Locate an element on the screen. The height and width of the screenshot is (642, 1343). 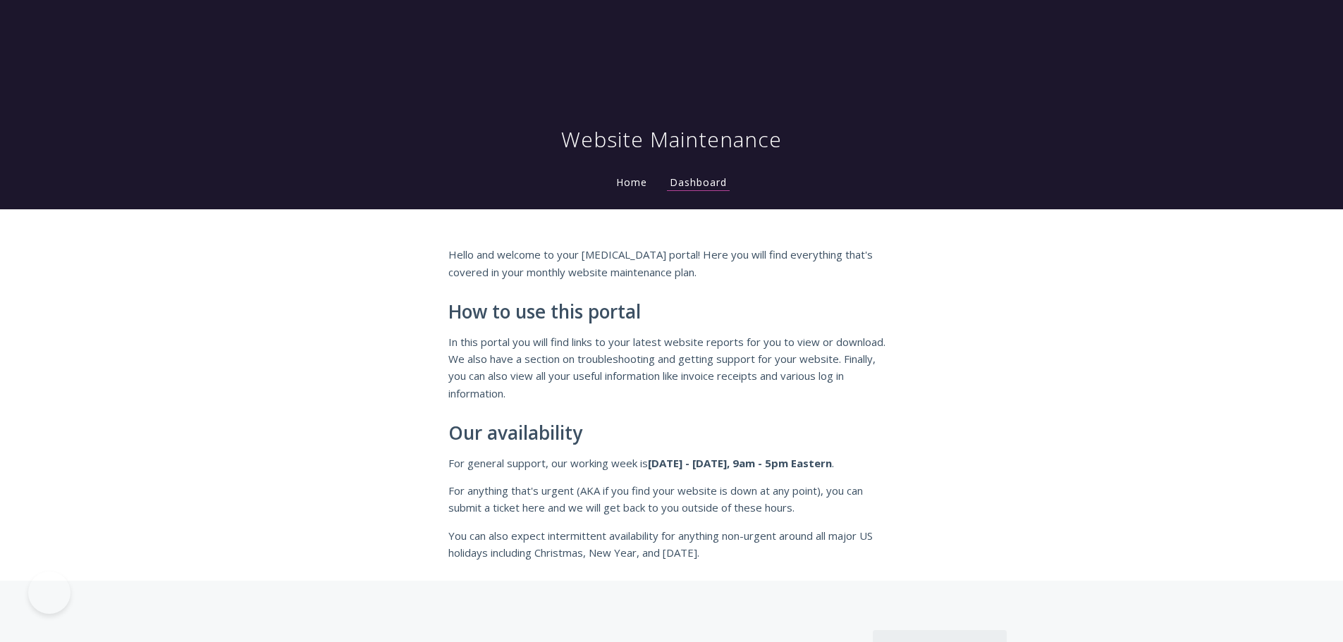
p: You can also expect intermittent availability for anything non-urgent around all major US holiday... is located at coordinates (672, 544).